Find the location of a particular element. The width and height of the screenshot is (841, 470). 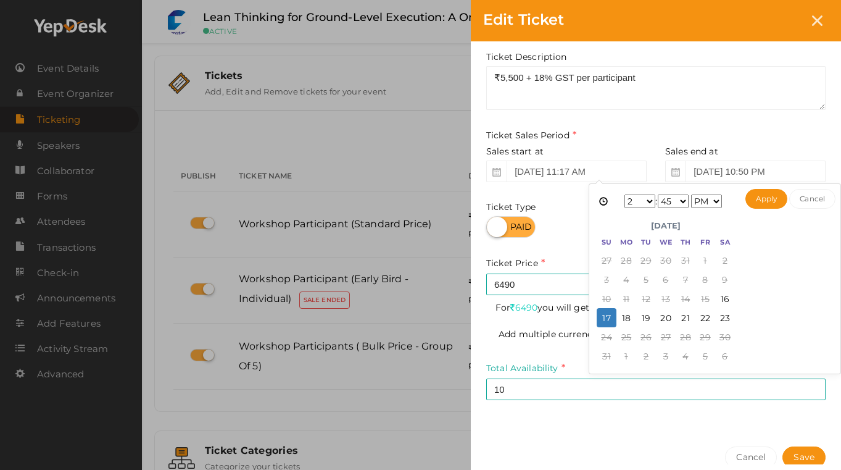

td: 13 is located at coordinates (666, 298).